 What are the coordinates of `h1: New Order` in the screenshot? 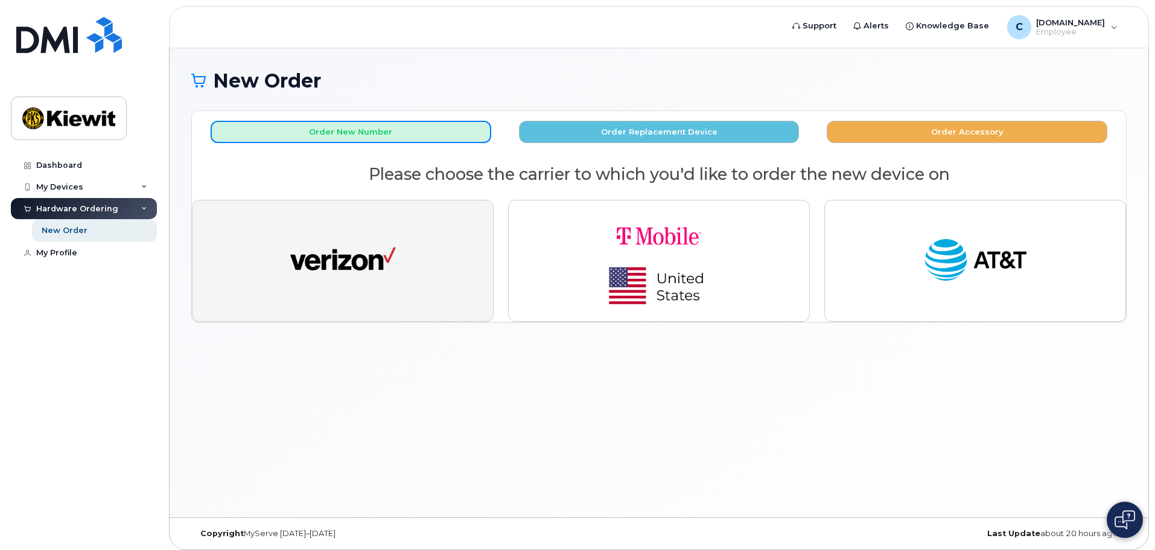 It's located at (659, 80).